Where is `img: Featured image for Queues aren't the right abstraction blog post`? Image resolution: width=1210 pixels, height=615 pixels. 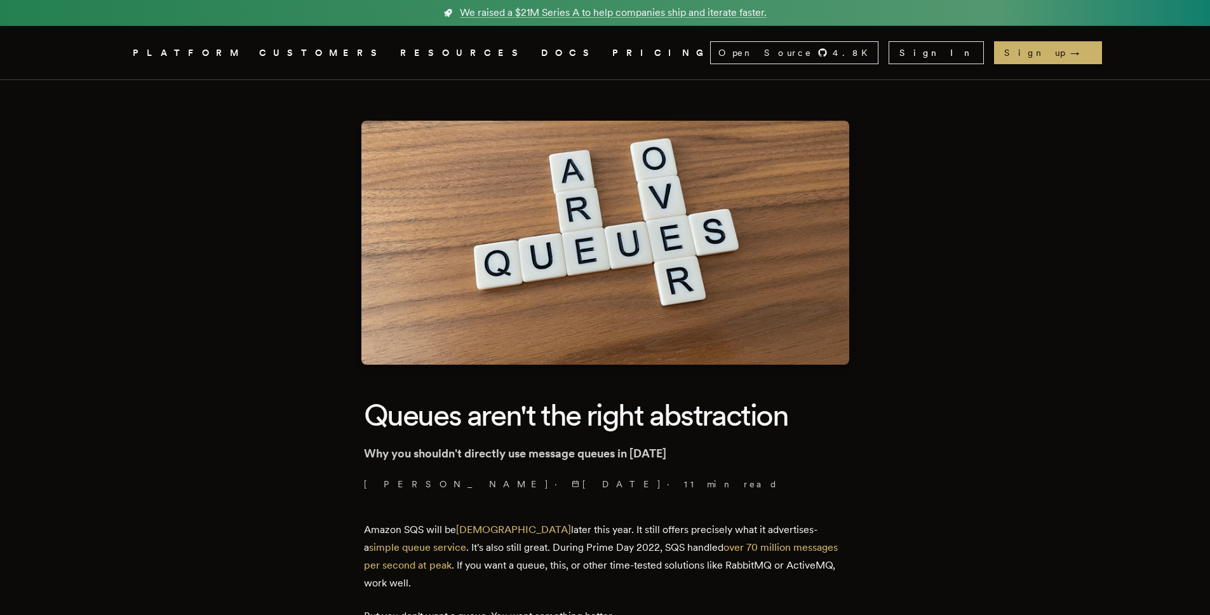
img: Featured image for Queues aren't the right abstraction blog post is located at coordinates (605, 243).